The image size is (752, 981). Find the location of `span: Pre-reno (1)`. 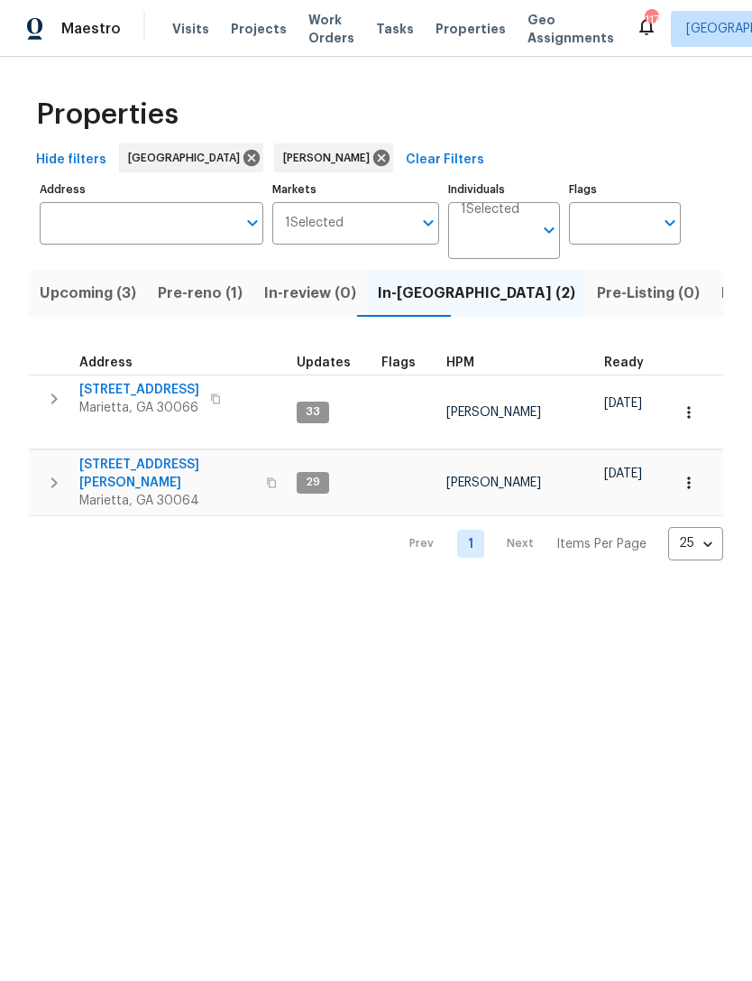

span: Pre-reno (1) is located at coordinates (200, 293).